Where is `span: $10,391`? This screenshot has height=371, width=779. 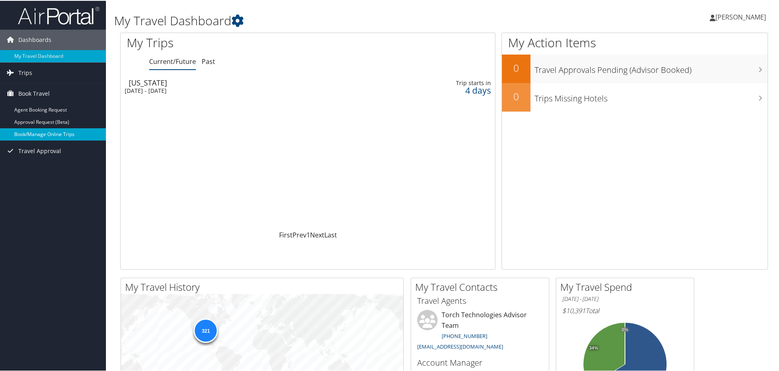
span: $10,391 is located at coordinates (573, 310).